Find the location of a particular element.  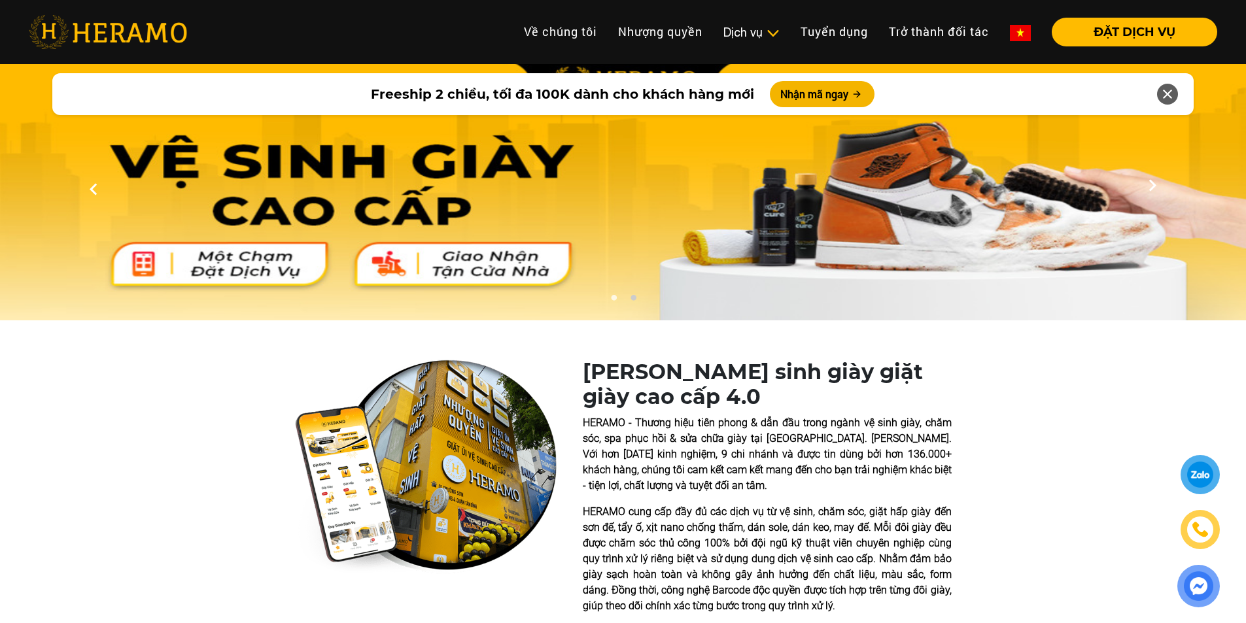

a: Về chúng tôi is located at coordinates (561, 31).